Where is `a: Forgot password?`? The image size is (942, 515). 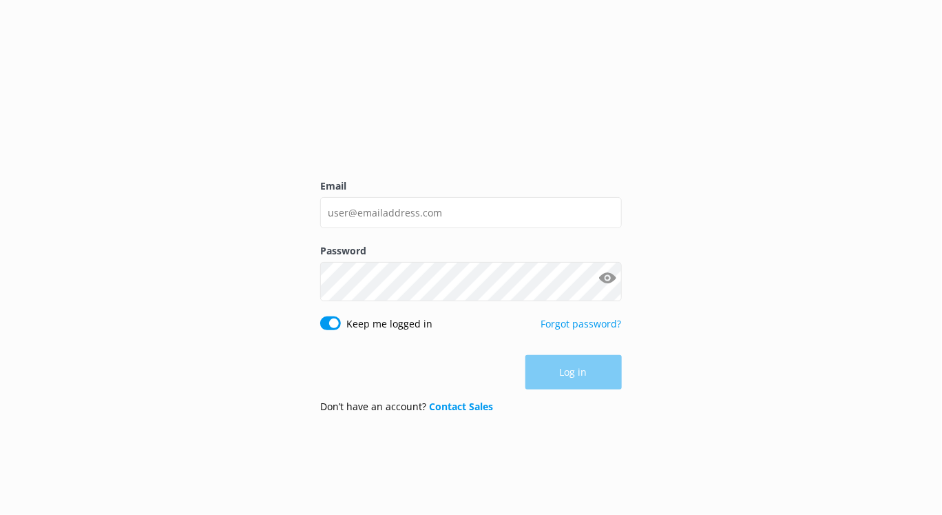 a: Forgot password? is located at coordinates (581, 323).